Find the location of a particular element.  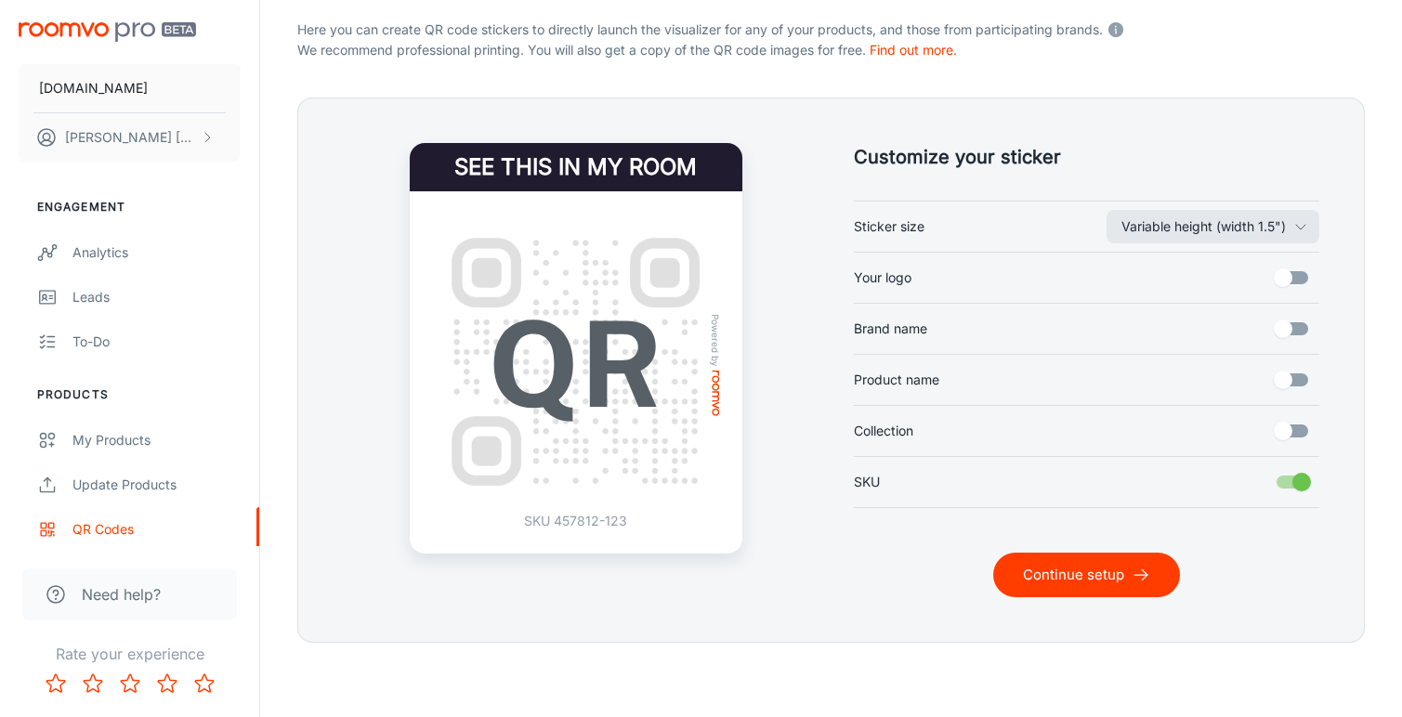

span: SKU is located at coordinates (867, 482).